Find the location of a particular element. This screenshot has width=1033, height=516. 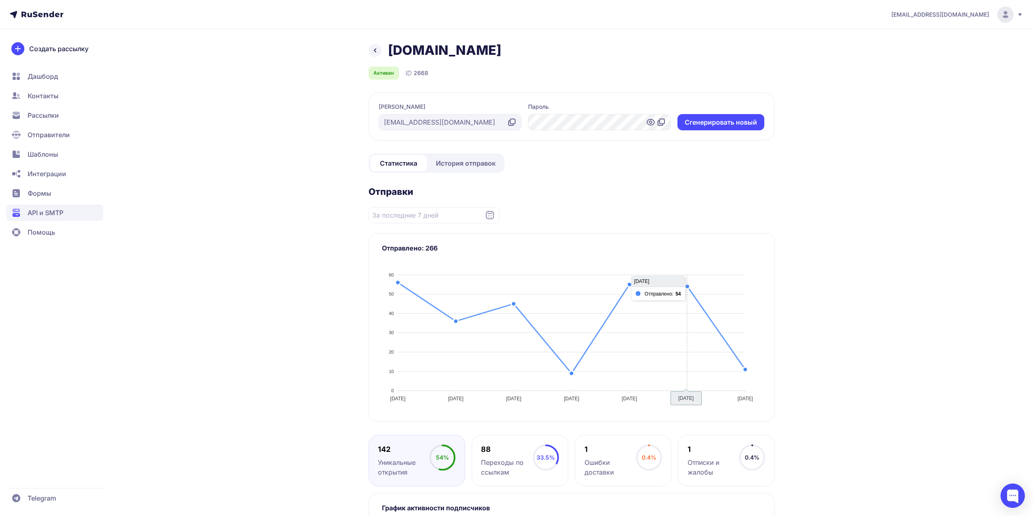

input: Datepicker input is located at coordinates (434, 215).